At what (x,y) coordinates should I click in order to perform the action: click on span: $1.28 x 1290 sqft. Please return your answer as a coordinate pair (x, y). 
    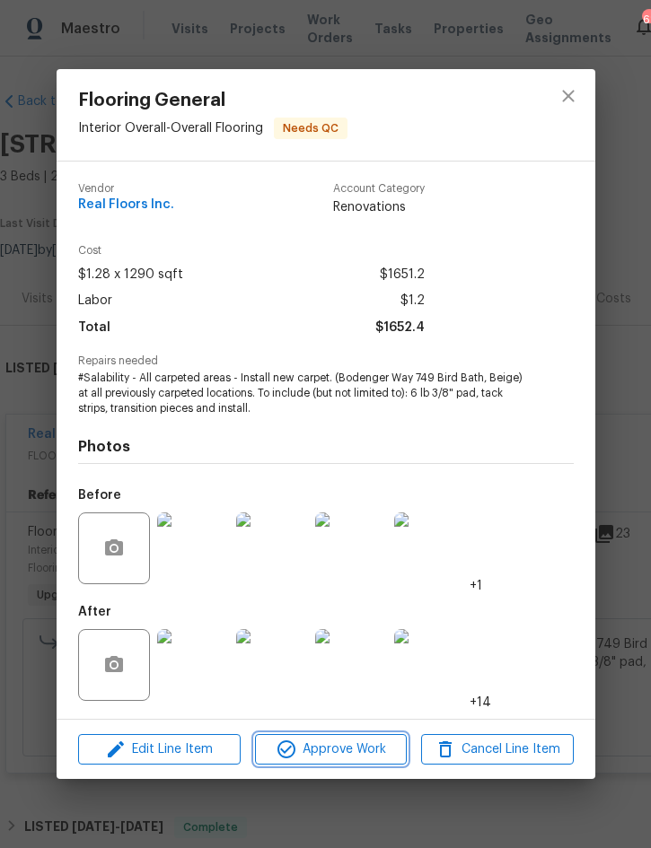
    Looking at the image, I should click on (130, 275).